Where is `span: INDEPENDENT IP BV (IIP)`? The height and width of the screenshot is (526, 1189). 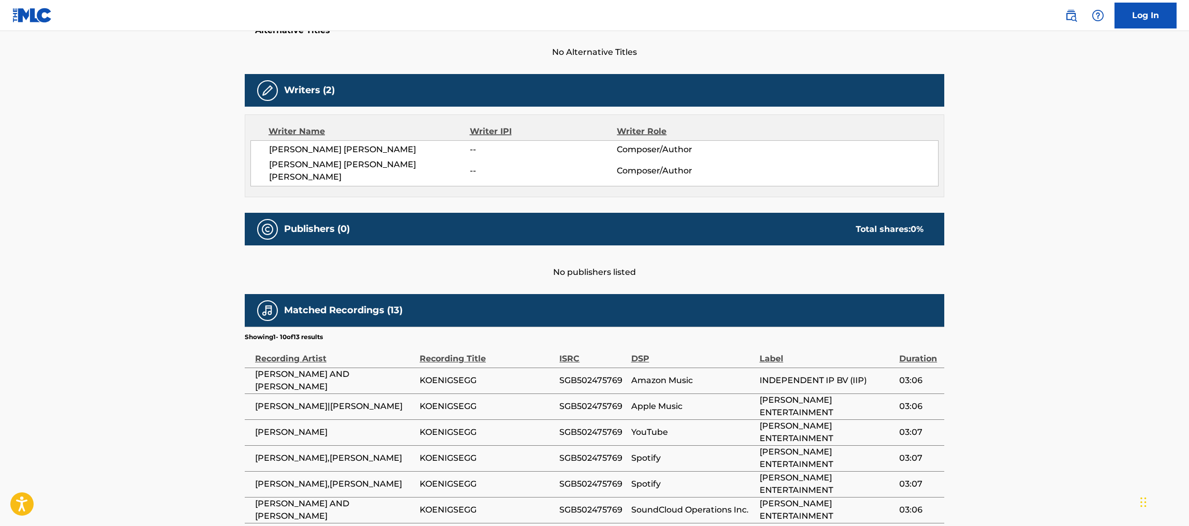 span: INDEPENDENT IP BV (IIP) is located at coordinates (827, 380).